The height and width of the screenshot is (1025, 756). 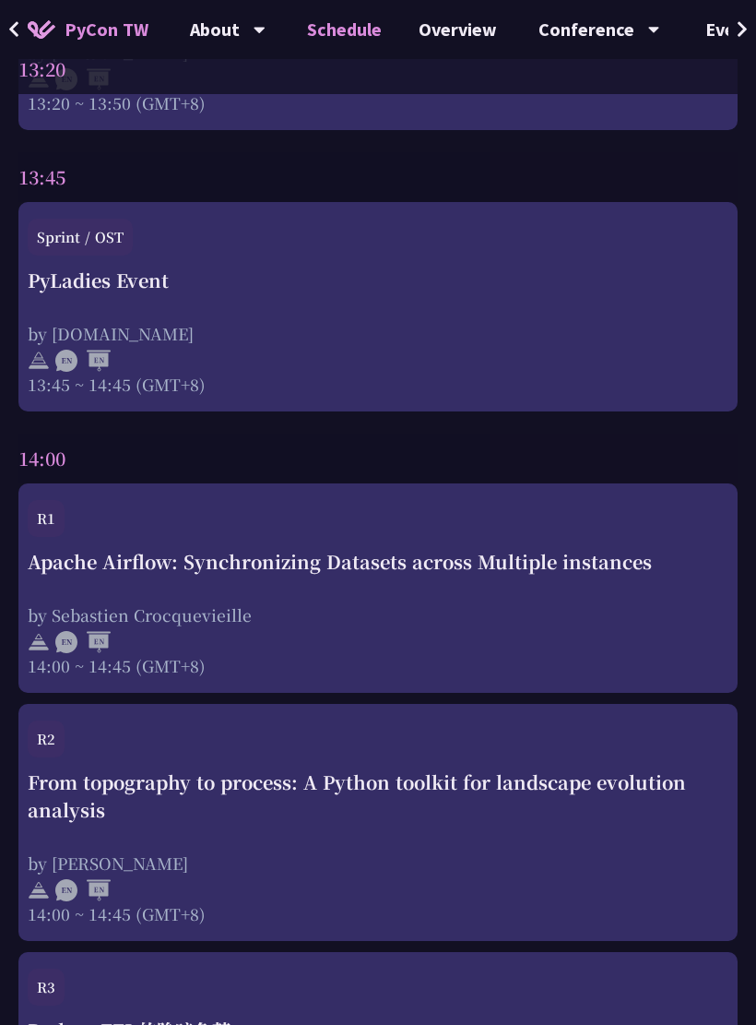 I want to click on div: 13:45, so click(x=378, y=177).